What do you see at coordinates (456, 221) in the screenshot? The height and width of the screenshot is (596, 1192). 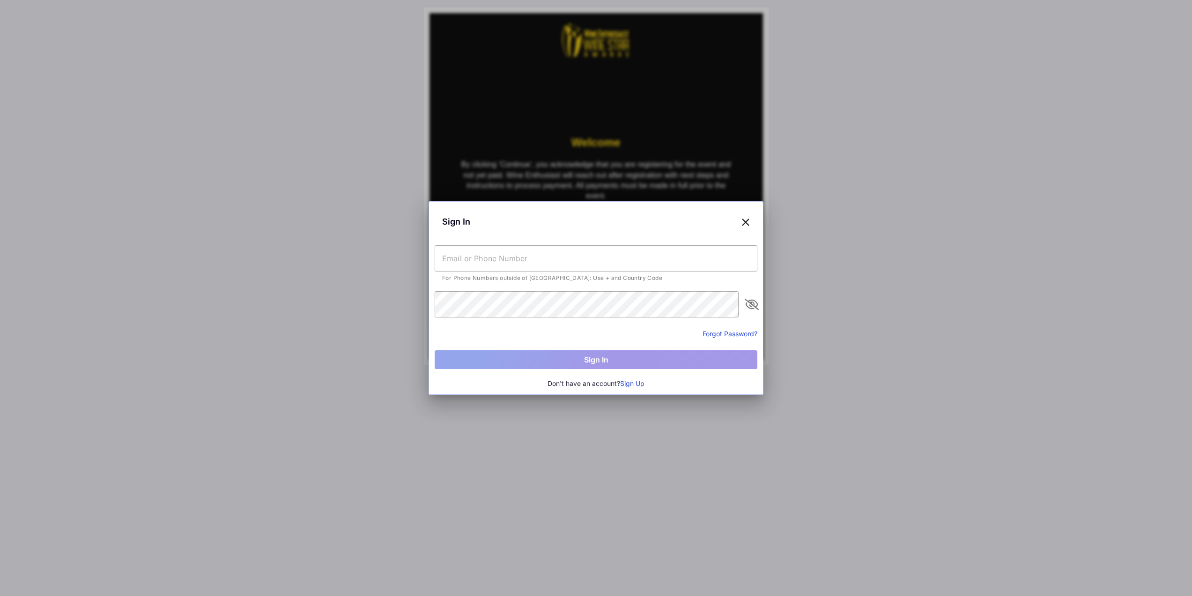 I see `span: Sign In` at bounding box center [456, 221].